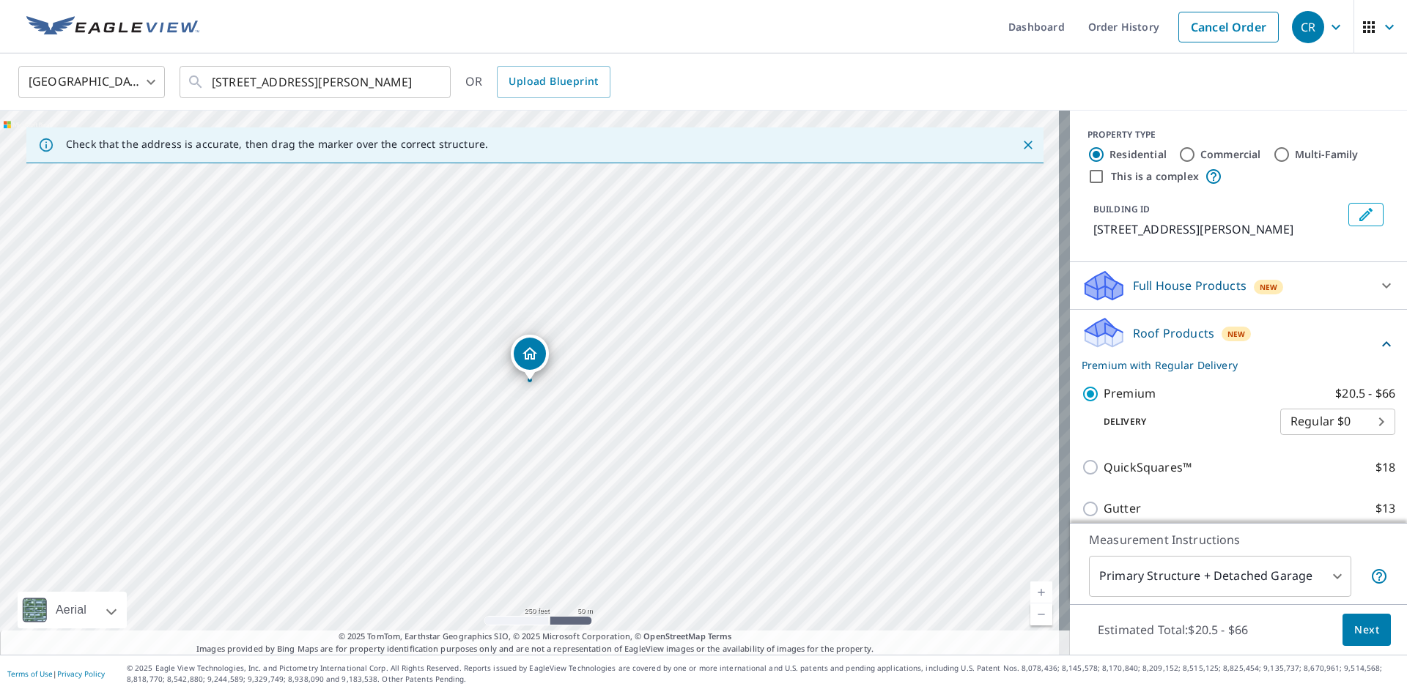 The width and height of the screenshot is (1407, 692). I want to click on a: Current Level 17, Zoom In, so click(1041, 593).